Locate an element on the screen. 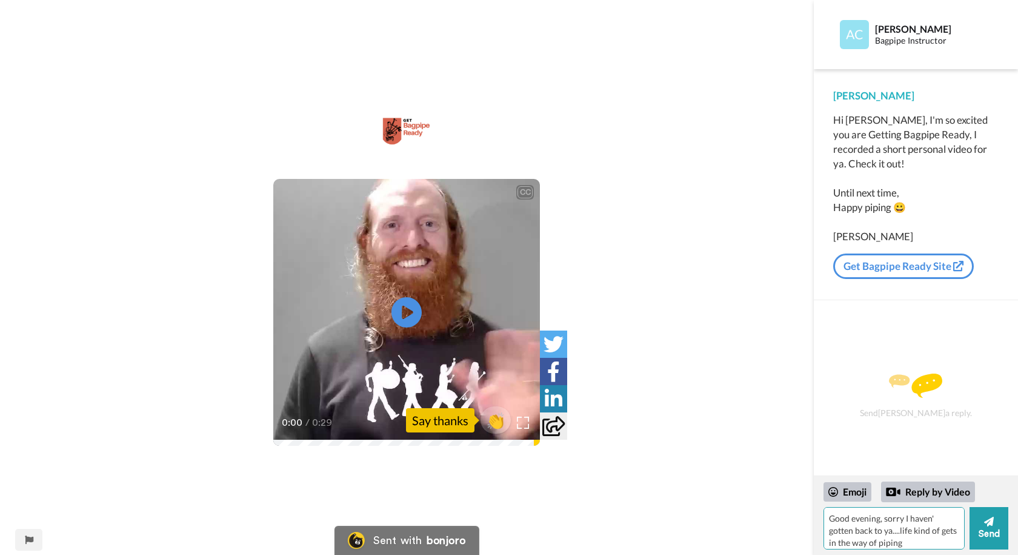  div: Bagpipe Instructor is located at coordinates (930, 41).